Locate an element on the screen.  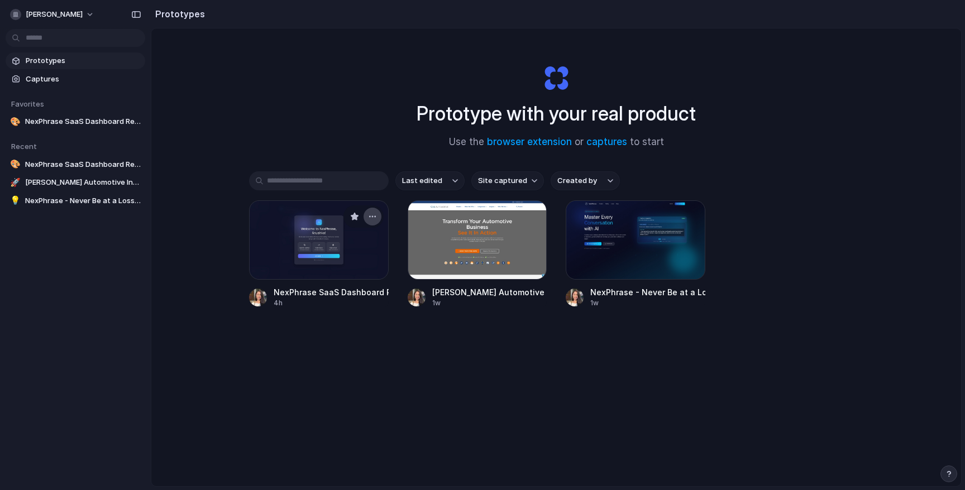
a: NexPhrase SaaS Dashboard RevampNexPhrase SaaS Dashboard Revamp4h is located at coordinates (319, 254).